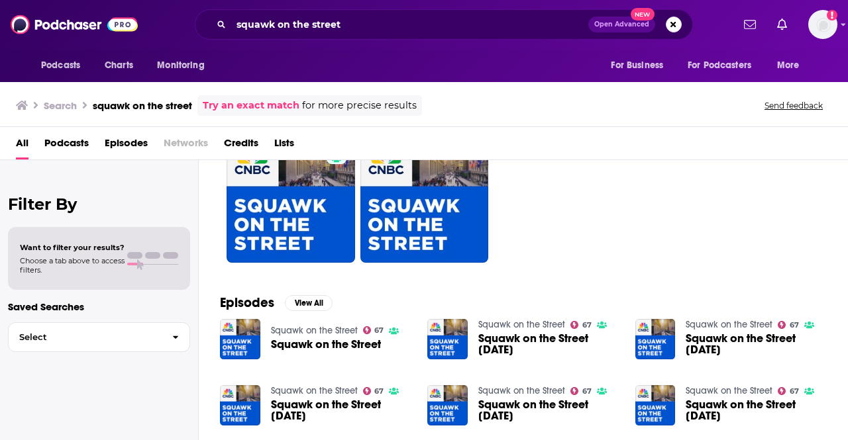 This screenshot has height=440, width=848. Describe the element at coordinates (72, 266) in the screenshot. I see `span: Choose a tab above to access filters.` at that location.